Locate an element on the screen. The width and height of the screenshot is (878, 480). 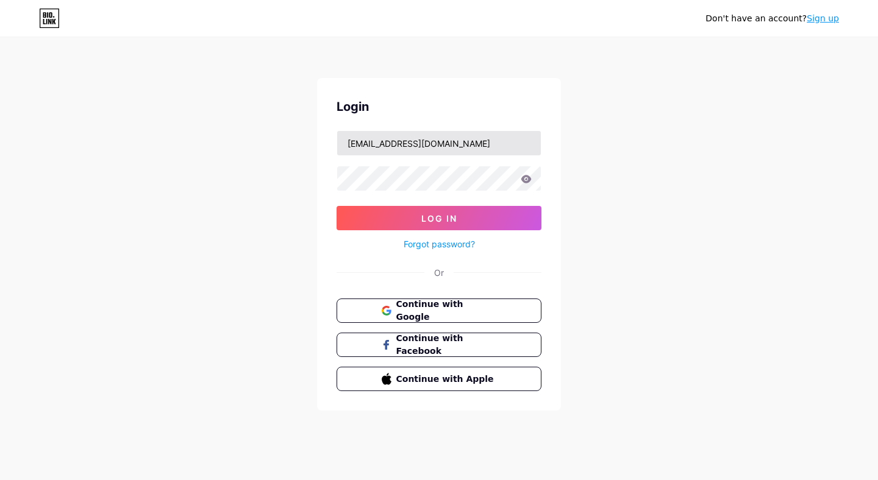
a: Sign up is located at coordinates (823, 18).